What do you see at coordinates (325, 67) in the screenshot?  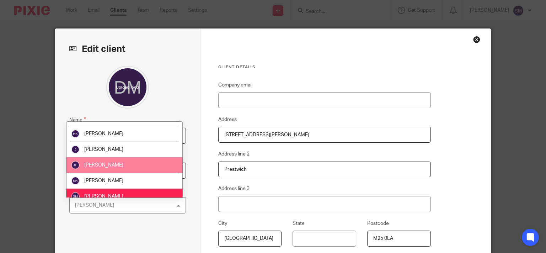 I see `h3: Client details` at bounding box center [325, 67].